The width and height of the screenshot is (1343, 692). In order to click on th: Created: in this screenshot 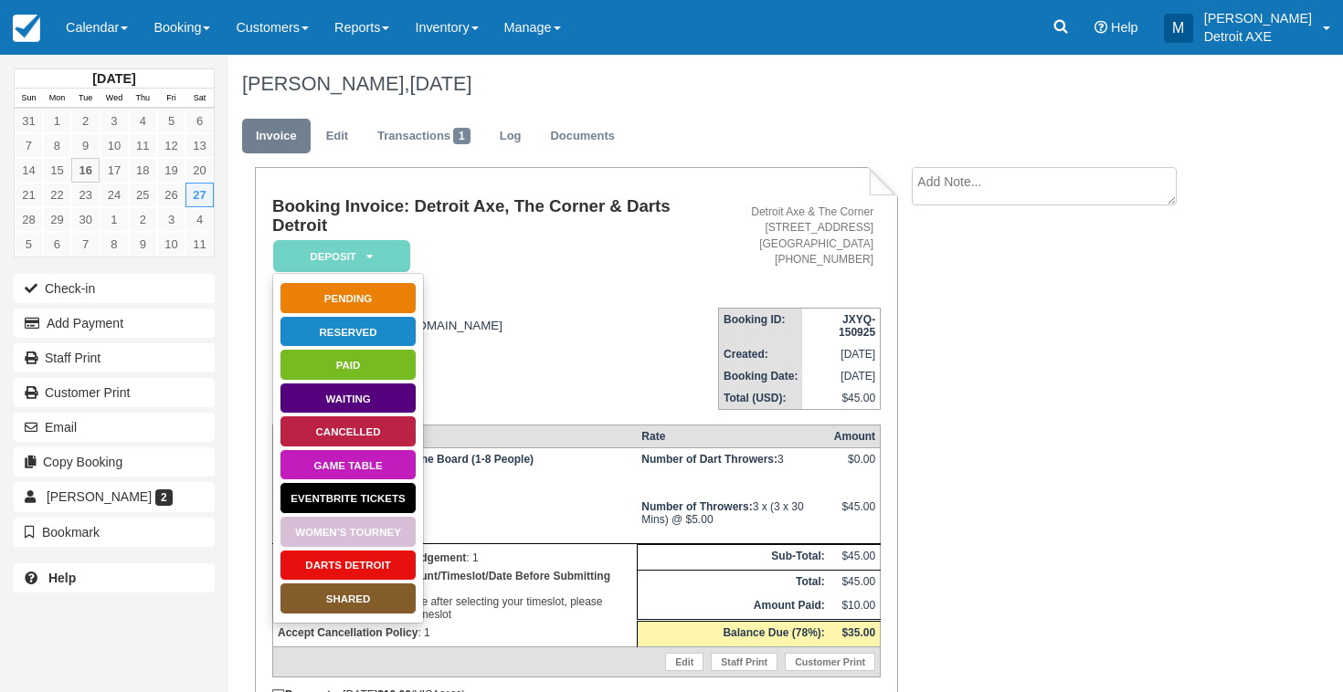, I will do `click(761, 354)`.